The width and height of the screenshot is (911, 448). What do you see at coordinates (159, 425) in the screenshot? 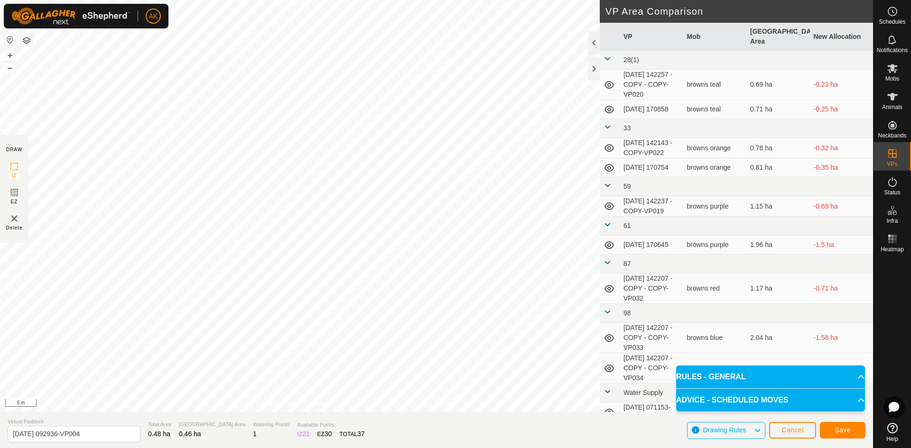
I see `span: Total Area` at bounding box center [159, 425].